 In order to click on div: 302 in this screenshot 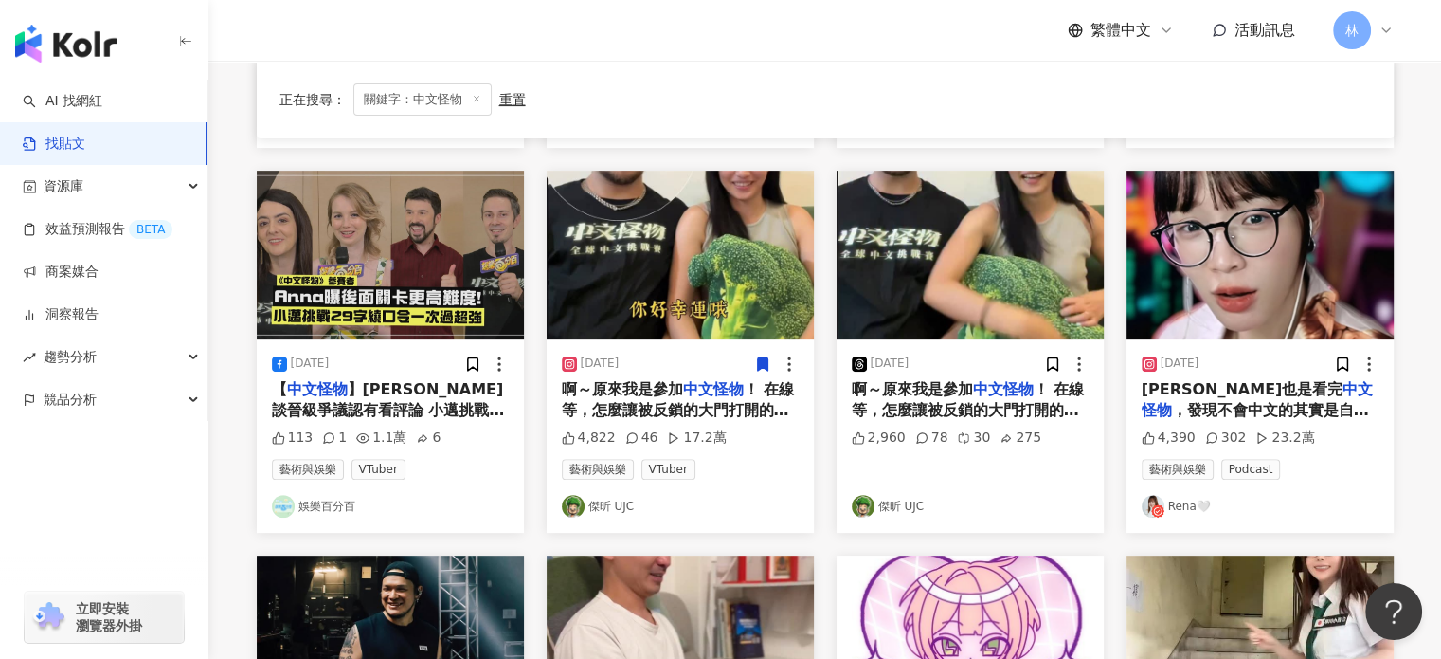, I will do `click(1226, 438)`.